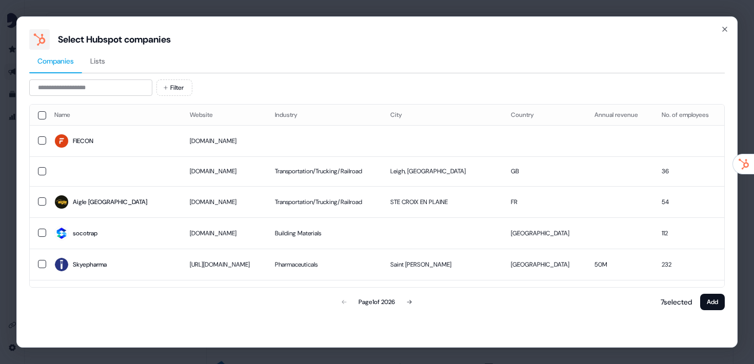  Describe the element at coordinates (325, 115) in the screenshot. I see `th: Industry` at that location.